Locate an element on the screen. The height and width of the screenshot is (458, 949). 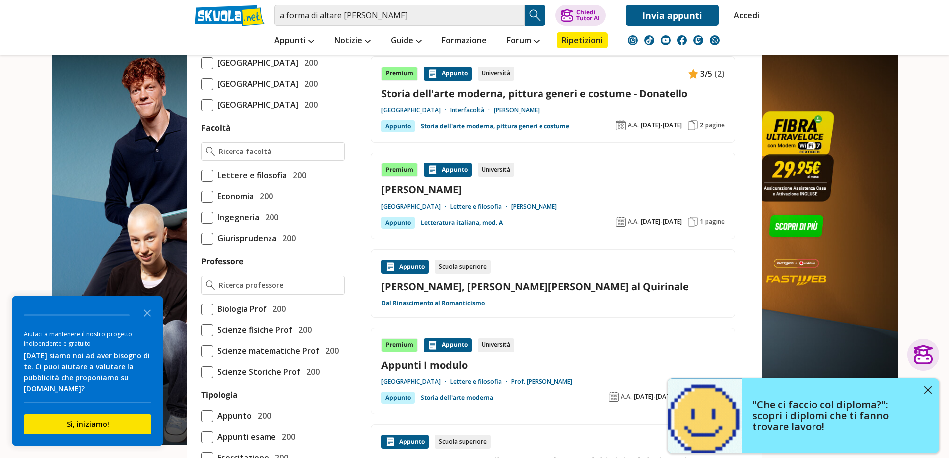
input: Ricerca facoltà is located at coordinates (279, 151).